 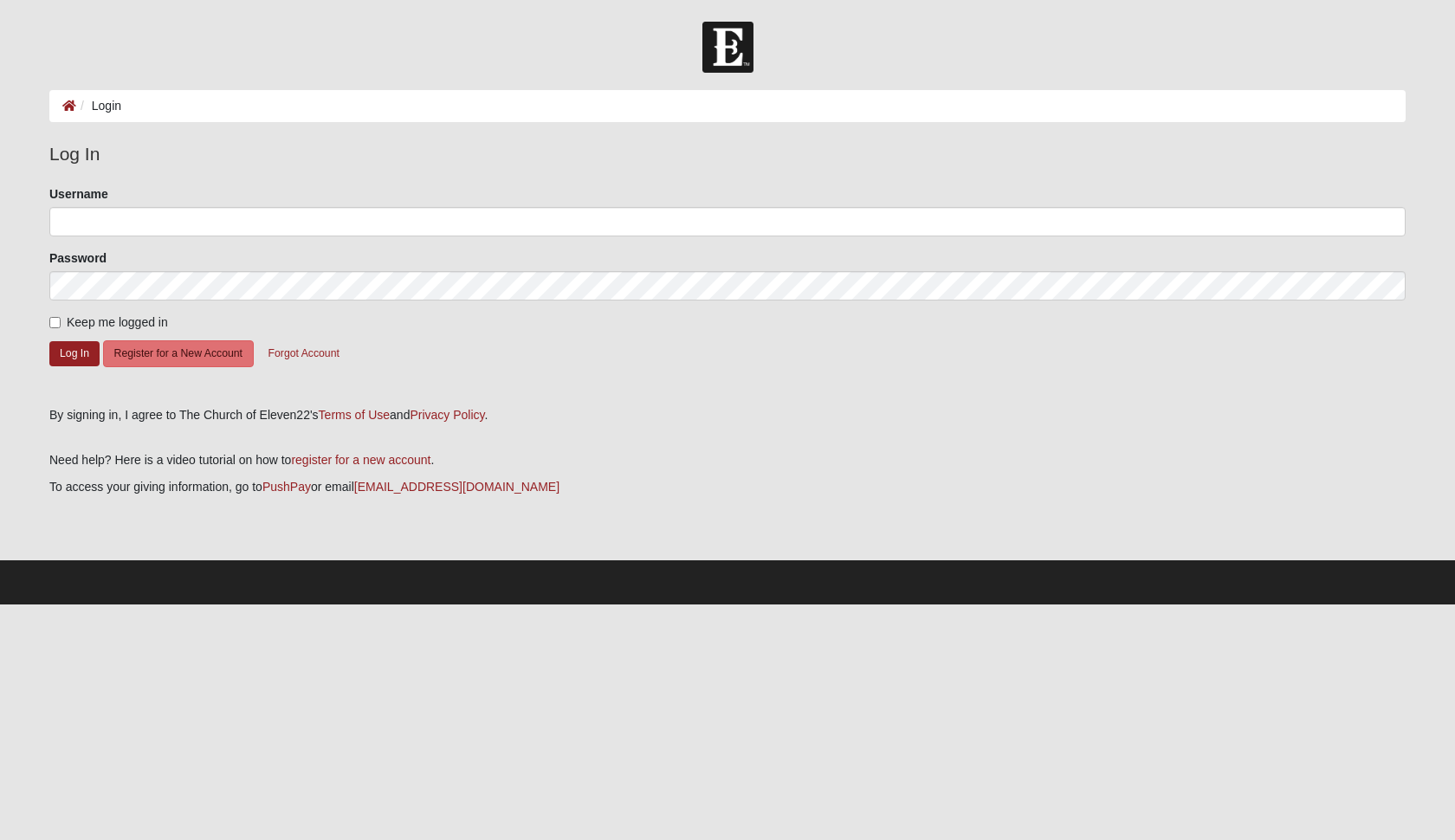 I want to click on p: To access your giving information, go to or email, so click(x=728, y=487).